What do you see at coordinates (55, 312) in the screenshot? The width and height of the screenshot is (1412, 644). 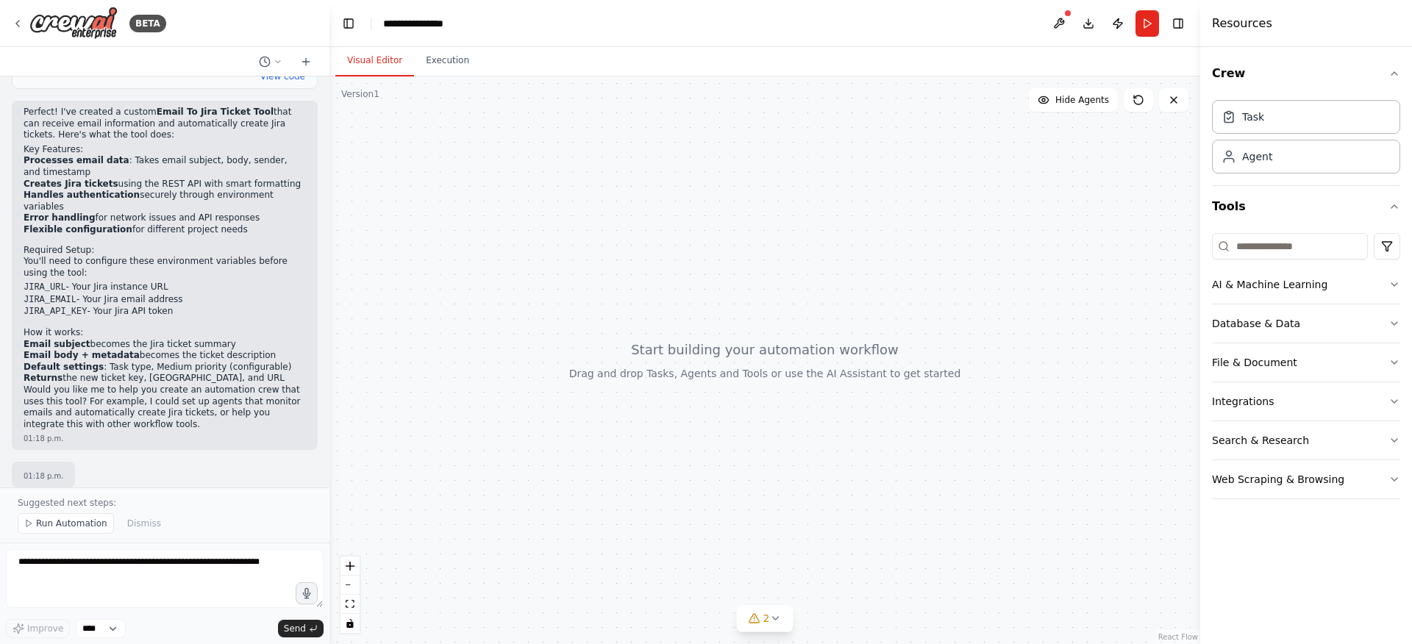 I see `code: JIRA_API_KEY` at bounding box center [55, 312].